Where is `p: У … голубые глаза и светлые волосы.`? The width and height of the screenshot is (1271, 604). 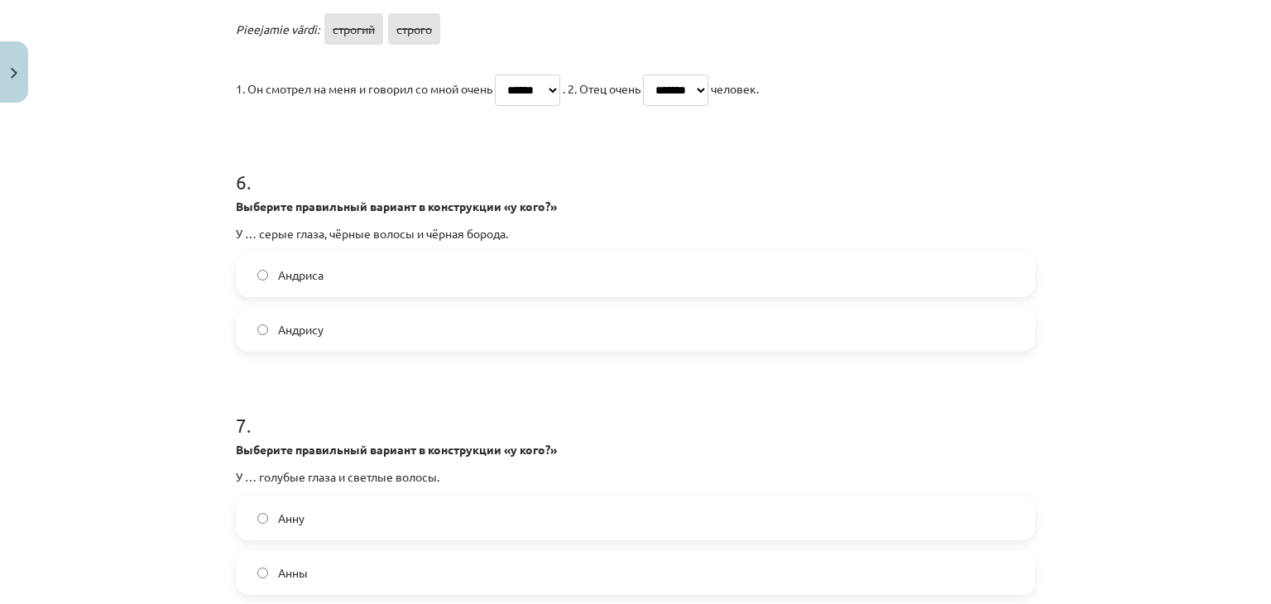
p: У … голубые глаза и светлые волосы. is located at coordinates (635, 476).